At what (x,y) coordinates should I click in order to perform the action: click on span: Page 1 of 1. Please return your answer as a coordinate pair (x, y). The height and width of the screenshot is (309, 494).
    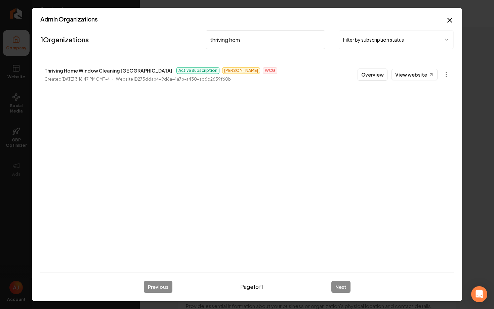
    Looking at the image, I should click on (252, 287).